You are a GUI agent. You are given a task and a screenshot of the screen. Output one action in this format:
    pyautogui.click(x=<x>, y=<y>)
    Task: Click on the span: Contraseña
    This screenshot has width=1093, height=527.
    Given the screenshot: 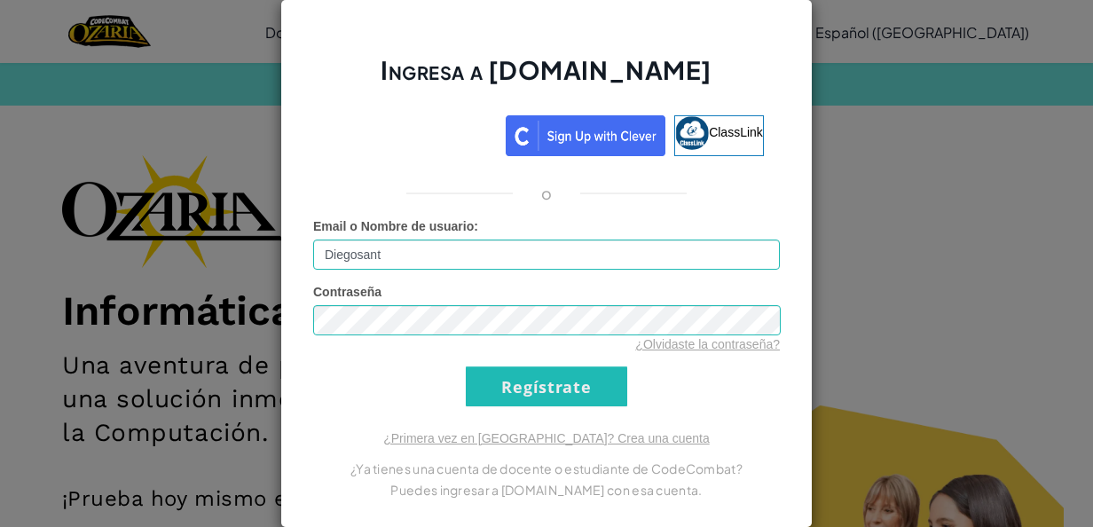 What is the action you would take?
    pyautogui.click(x=347, y=292)
    